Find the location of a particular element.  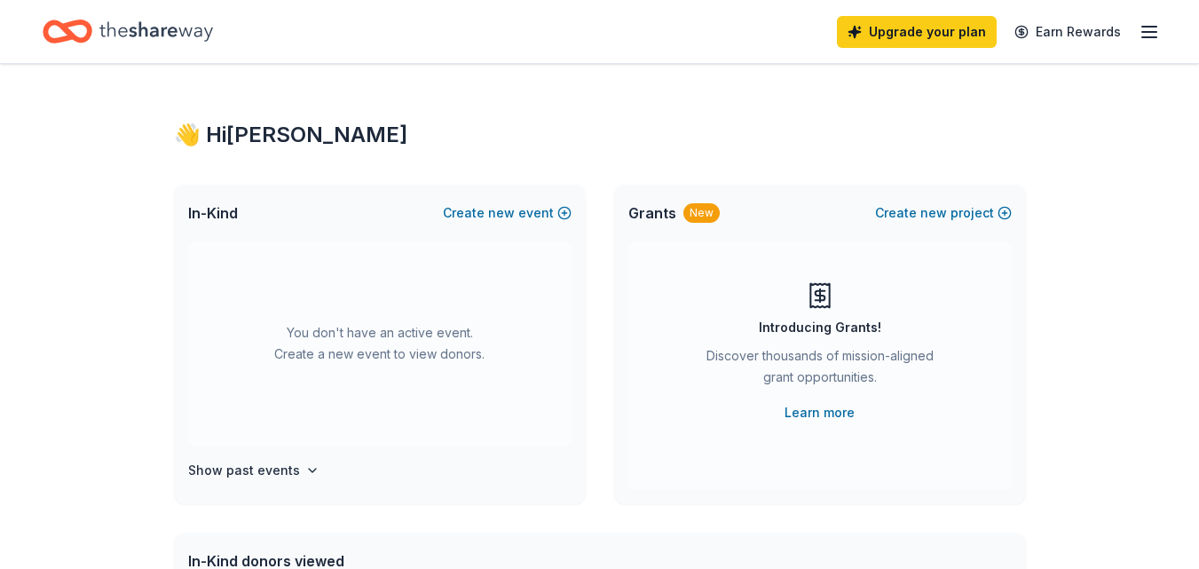

a: Upgrade your plan is located at coordinates (917, 32).